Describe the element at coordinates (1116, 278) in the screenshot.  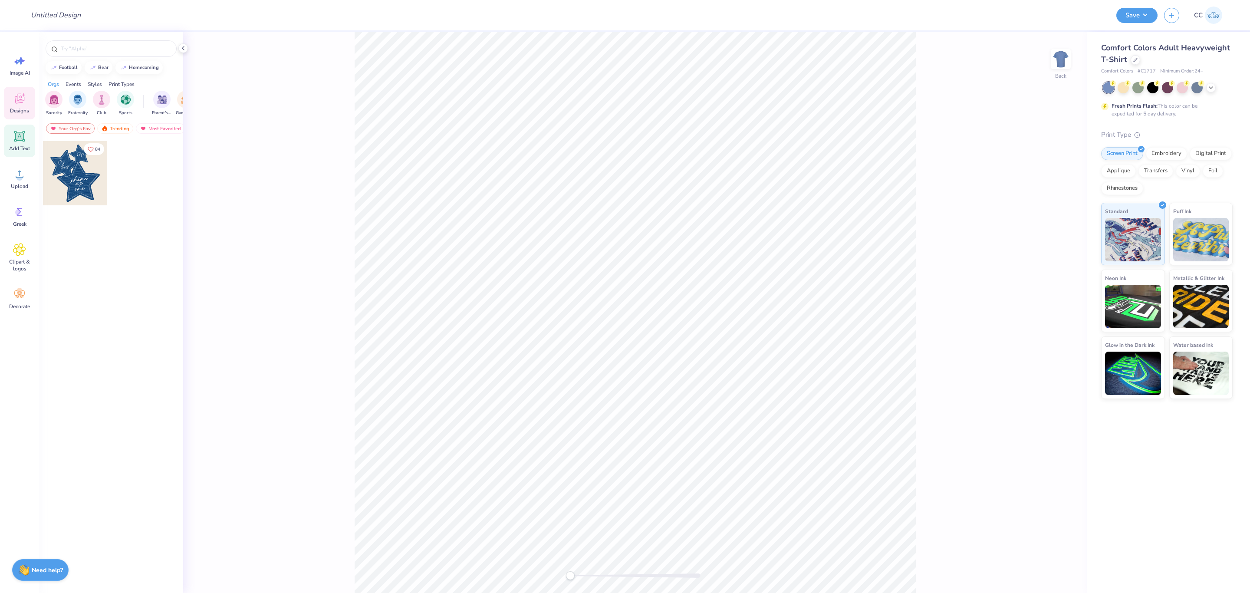
I see `span: Neon Ink` at that location.